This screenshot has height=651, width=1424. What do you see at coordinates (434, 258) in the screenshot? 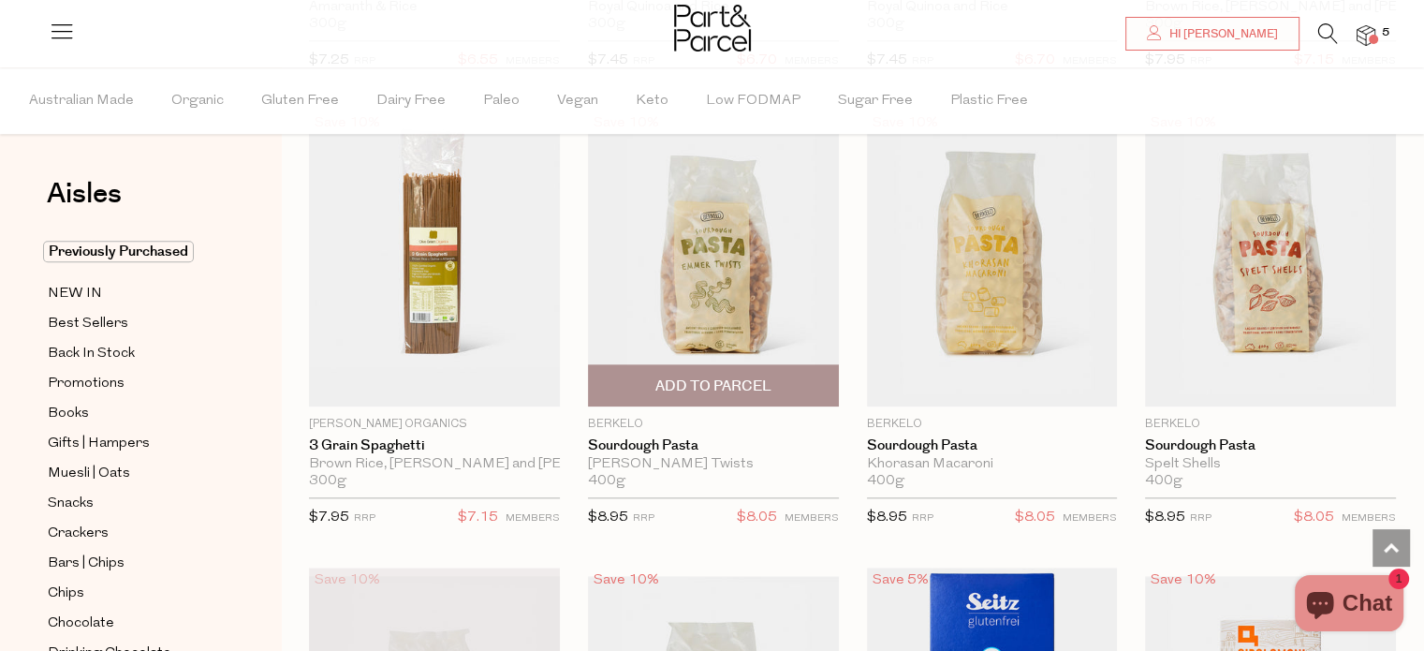
I see `img: 3 Grain Spaghetti` at bounding box center [434, 258].